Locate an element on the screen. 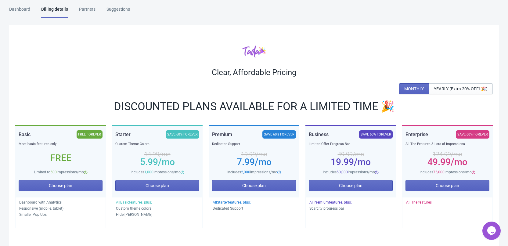 This screenshot has height=246, width=508. div: Limited to impressions/mo is located at coordinates (60, 172).